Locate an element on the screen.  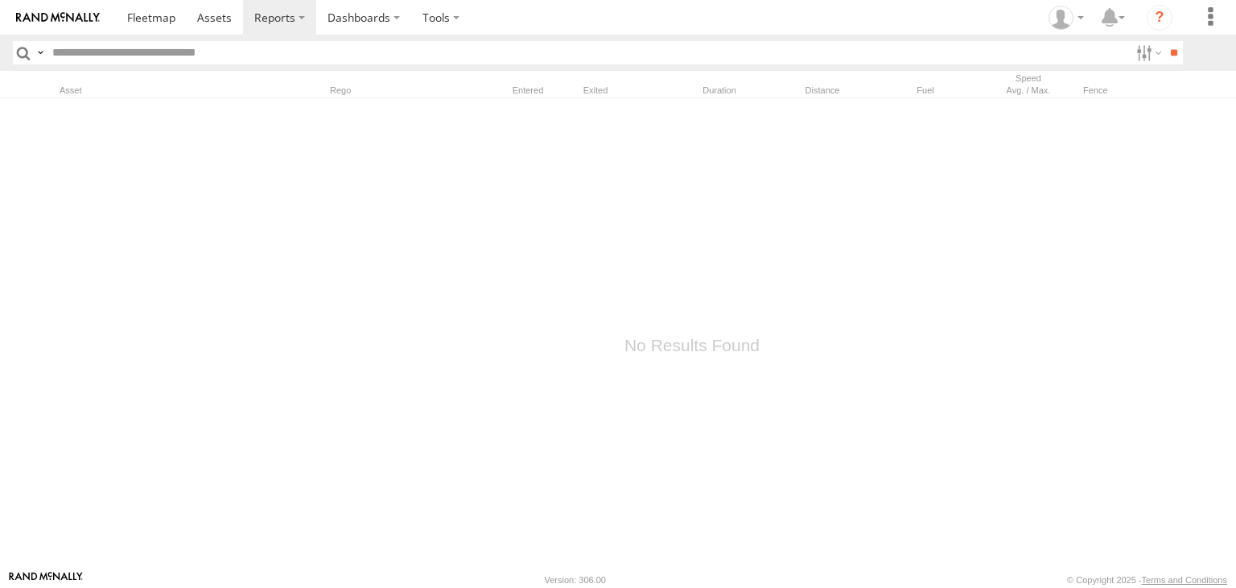
img: rand-logo.svg is located at coordinates (58, 18).